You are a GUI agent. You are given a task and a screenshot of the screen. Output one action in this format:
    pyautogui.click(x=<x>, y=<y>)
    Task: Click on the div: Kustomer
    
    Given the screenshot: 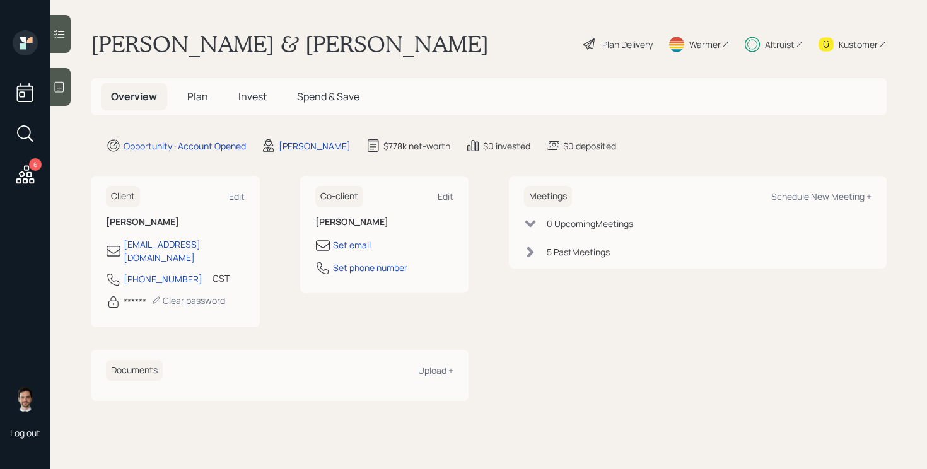 What is the action you would take?
    pyautogui.click(x=858, y=44)
    